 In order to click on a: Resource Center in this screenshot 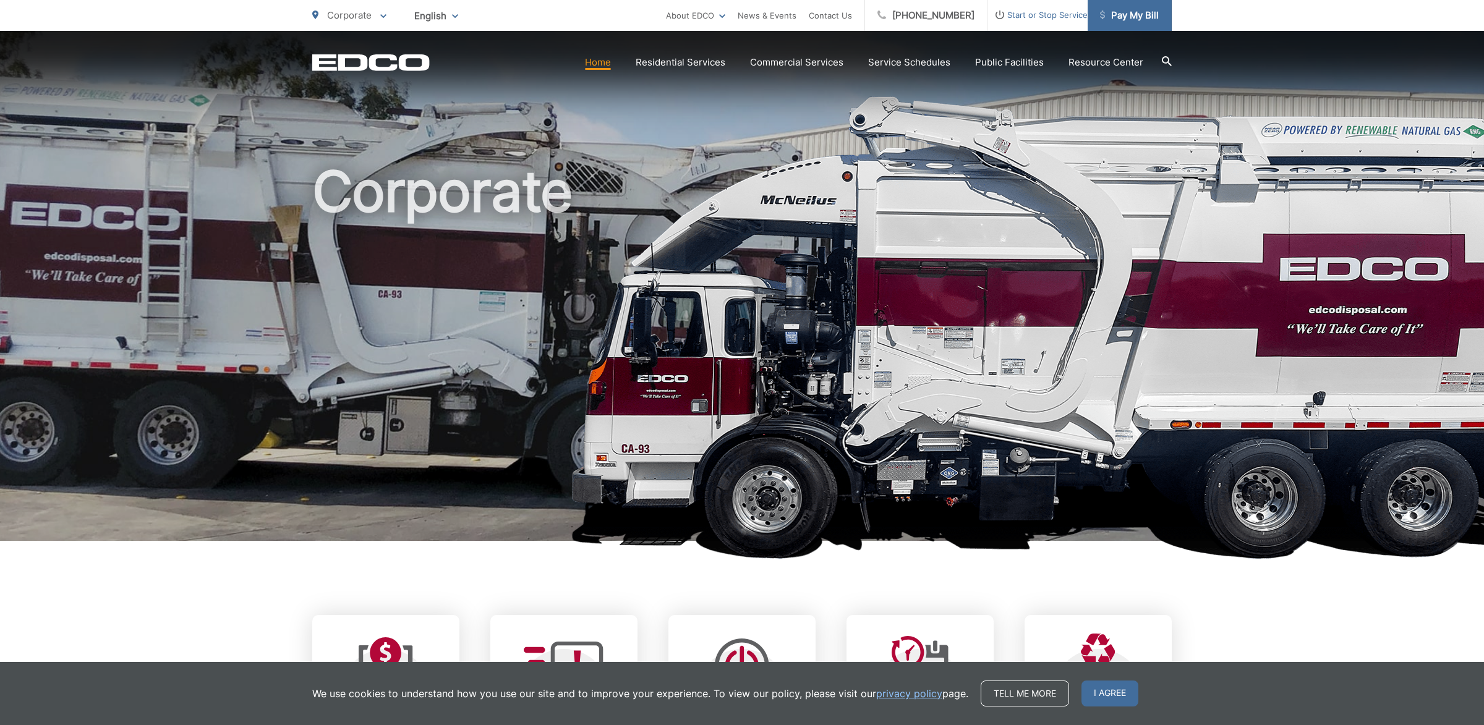, I will do `click(1106, 62)`.